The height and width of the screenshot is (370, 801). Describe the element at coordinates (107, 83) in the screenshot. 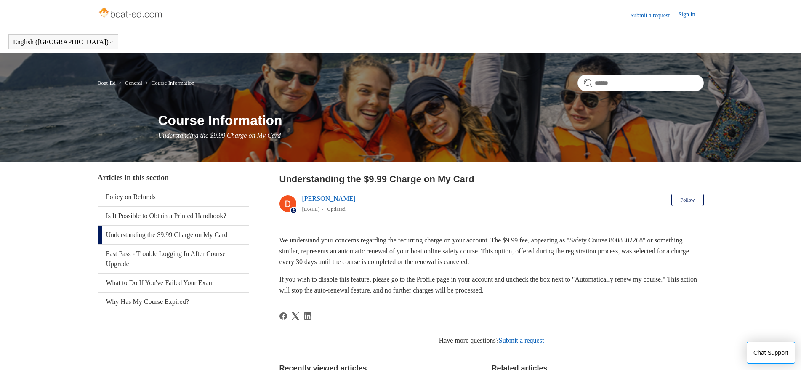

I see `a: Boat-Ed` at that location.